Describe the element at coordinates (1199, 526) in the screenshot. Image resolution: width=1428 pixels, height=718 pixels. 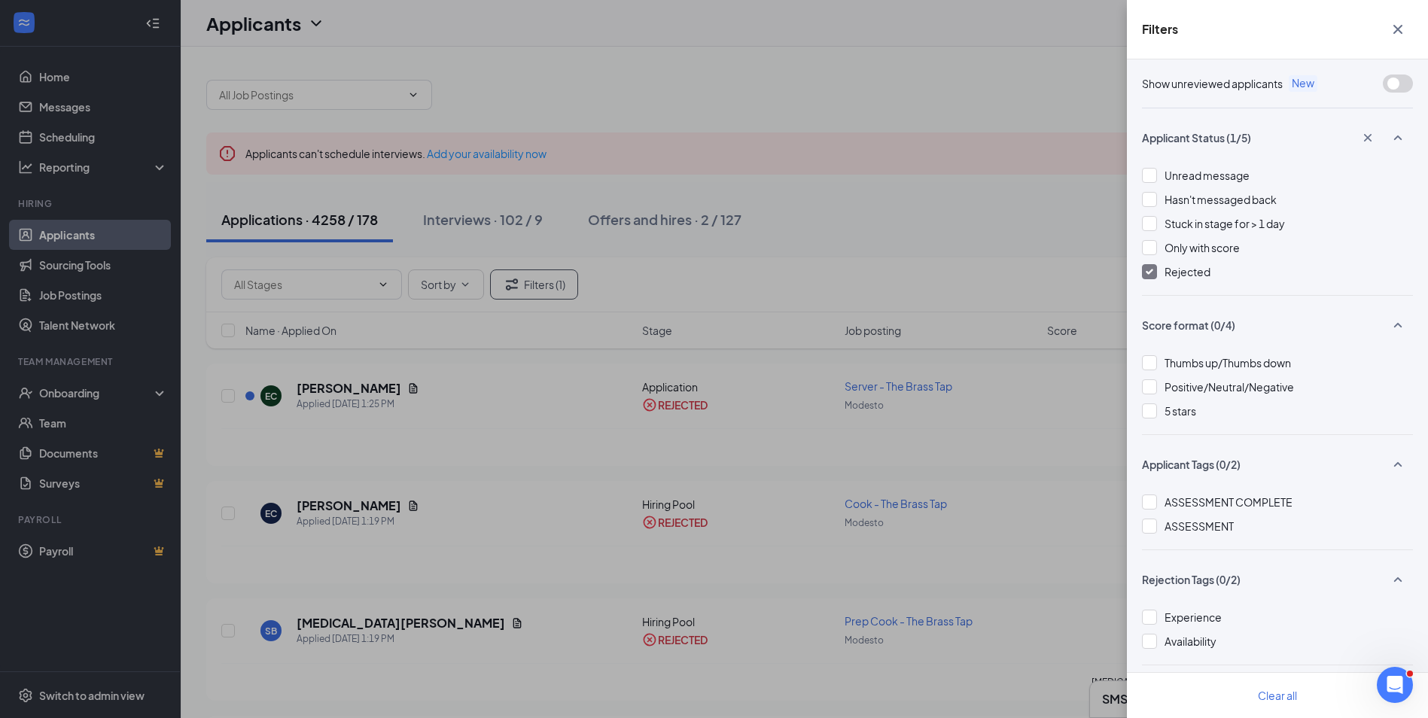
I see `span: ASSESSMENT` at that location.